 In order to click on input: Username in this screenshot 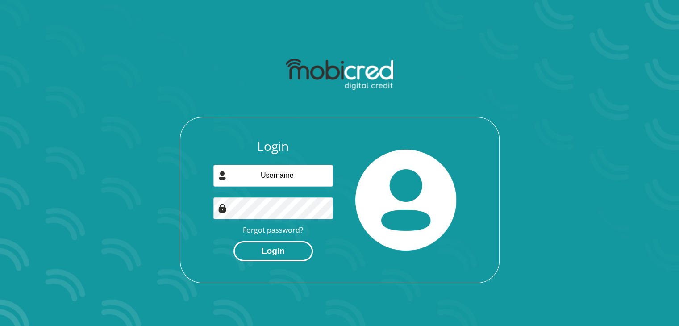, I will do `click(273, 175)`.